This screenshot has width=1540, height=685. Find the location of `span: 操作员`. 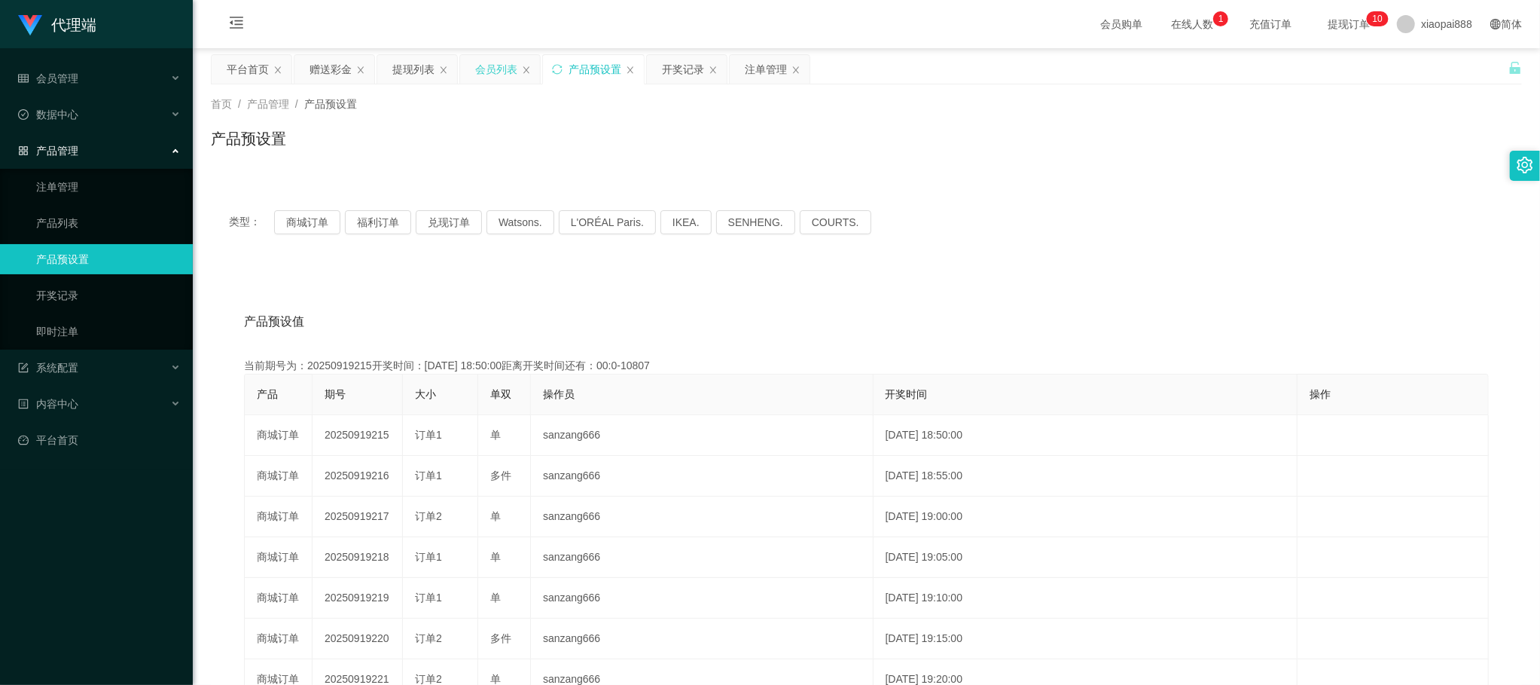

span: 操作员 is located at coordinates (559, 394).